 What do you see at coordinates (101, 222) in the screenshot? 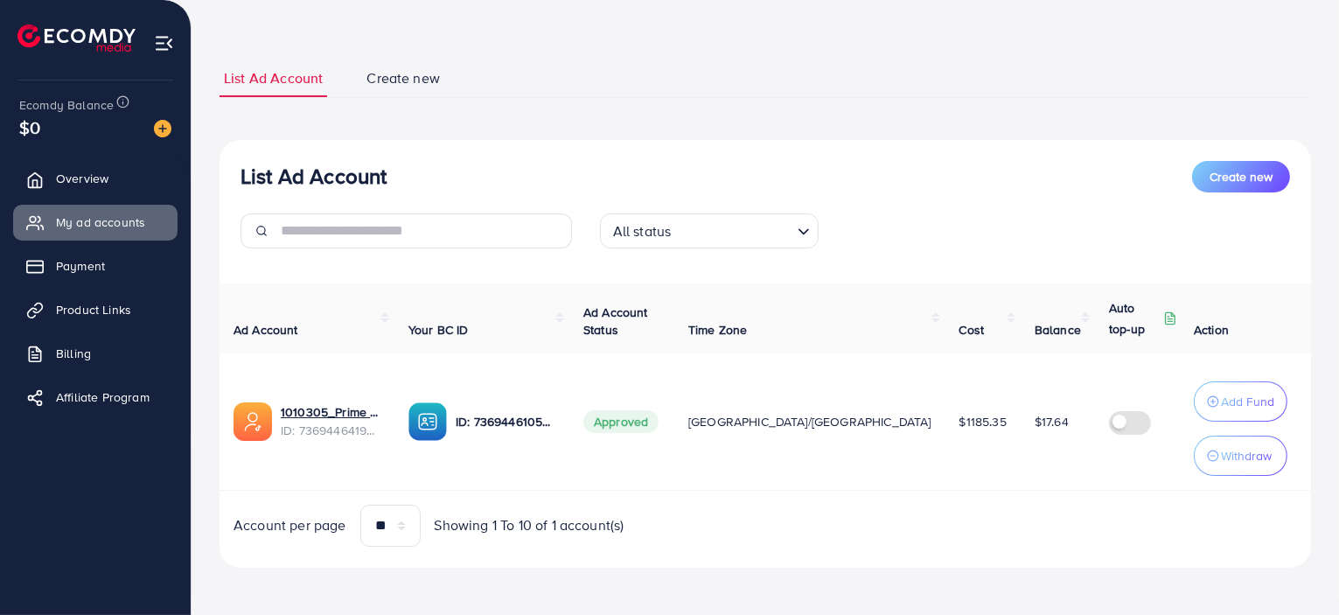
I see `span: My ad accounts` at bounding box center [101, 222].